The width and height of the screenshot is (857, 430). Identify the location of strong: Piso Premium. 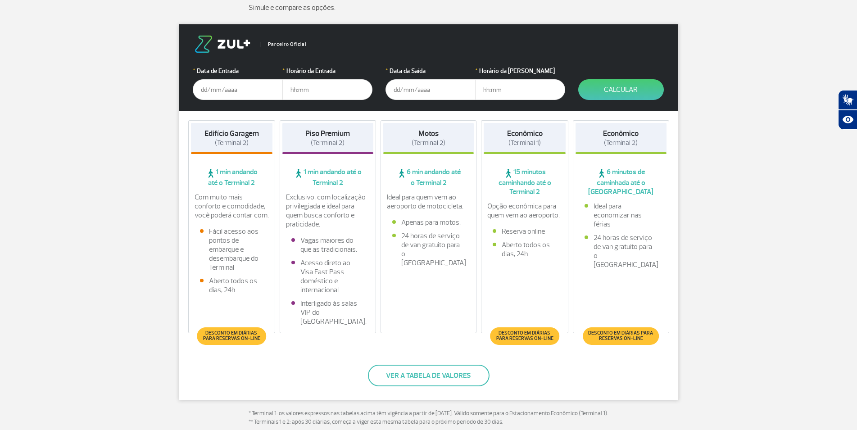
(328, 133).